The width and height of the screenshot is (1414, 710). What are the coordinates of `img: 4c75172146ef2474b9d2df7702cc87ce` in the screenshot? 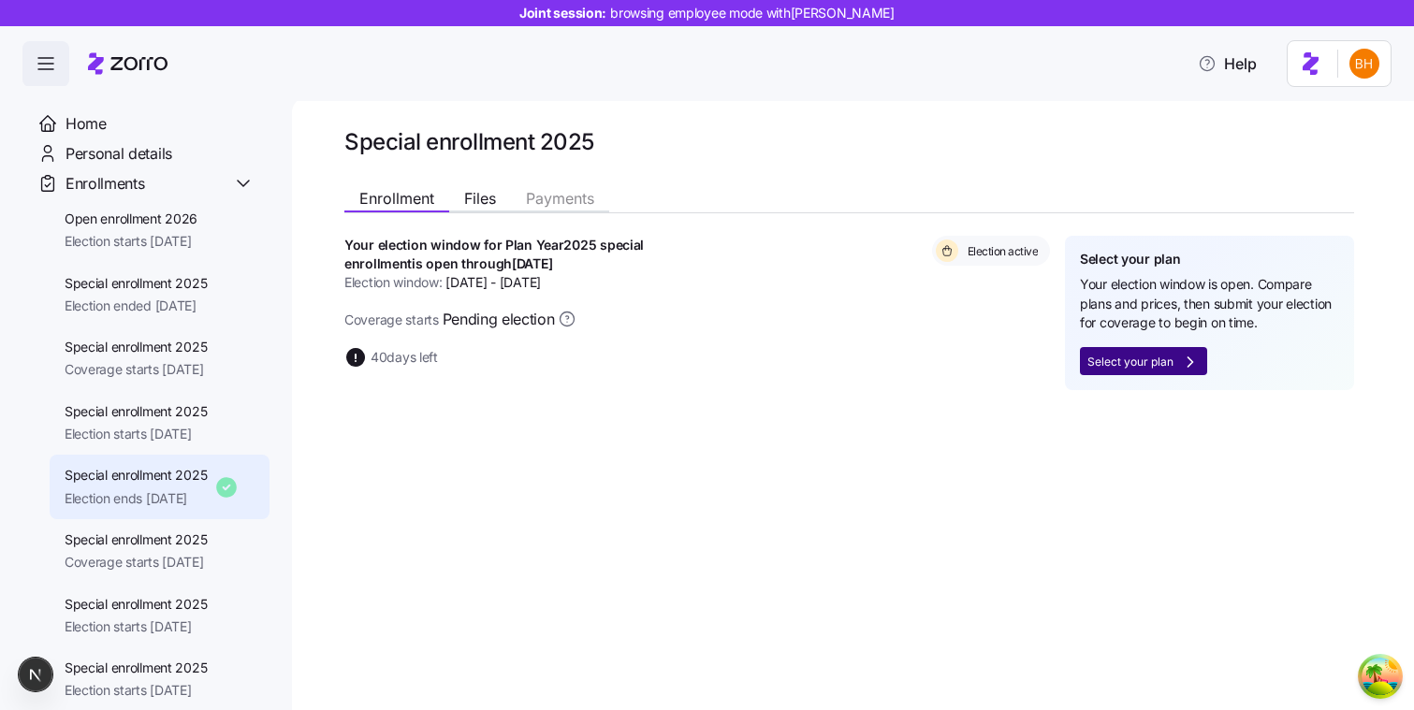 It's located at (1364, 64).